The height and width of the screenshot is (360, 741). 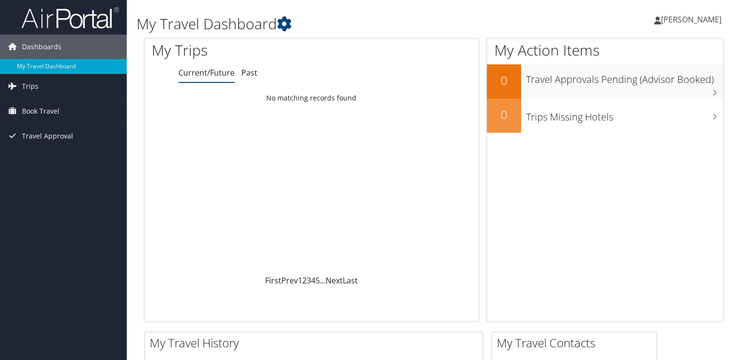 I want to click on h1: My Action Items, so click(x=605, y=50).